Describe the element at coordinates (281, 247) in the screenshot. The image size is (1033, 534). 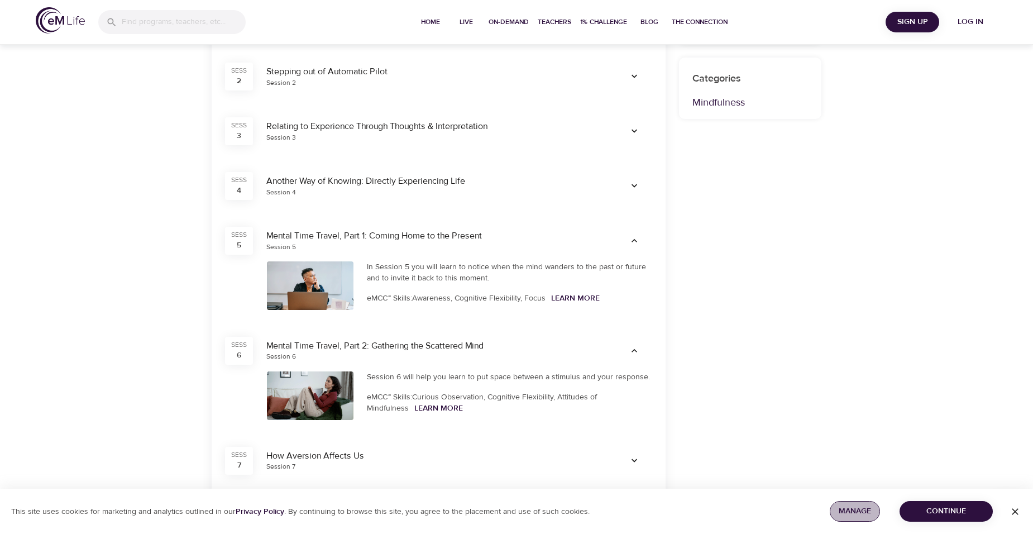
I see `div: Session 5` at that location.